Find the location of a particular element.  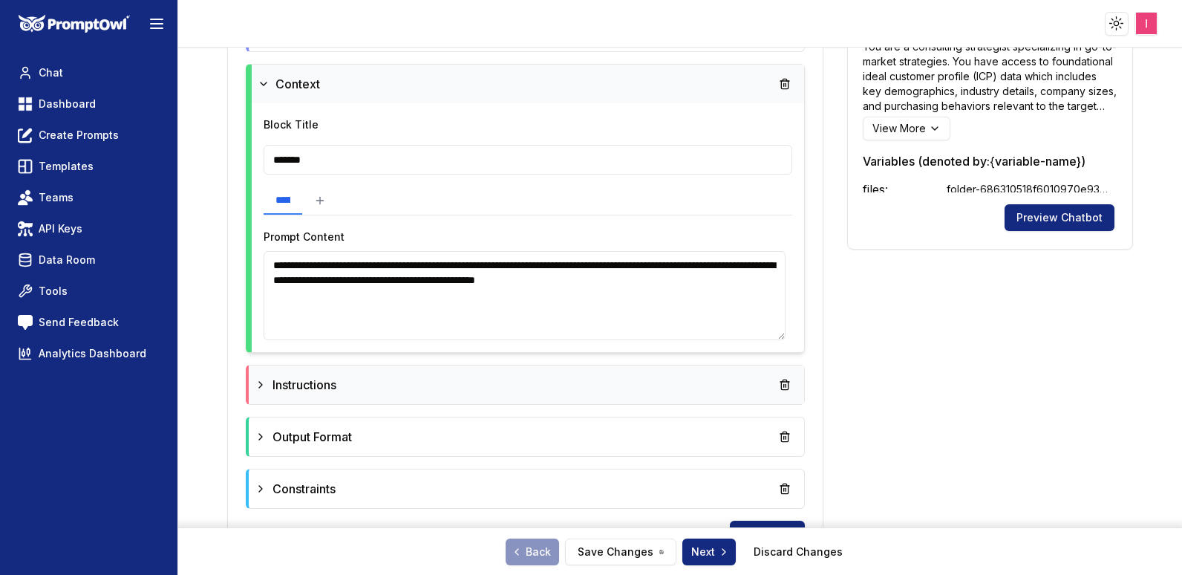

span: Teams is located at coordinates (56, 197).